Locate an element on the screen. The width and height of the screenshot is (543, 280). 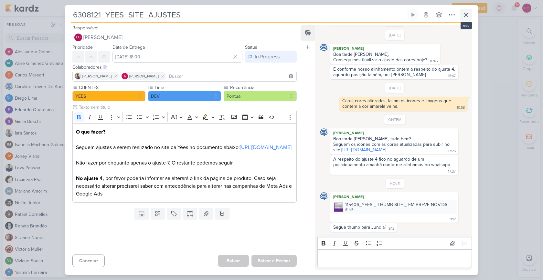
input: Texto sem título is located at coordinates (187, 107).